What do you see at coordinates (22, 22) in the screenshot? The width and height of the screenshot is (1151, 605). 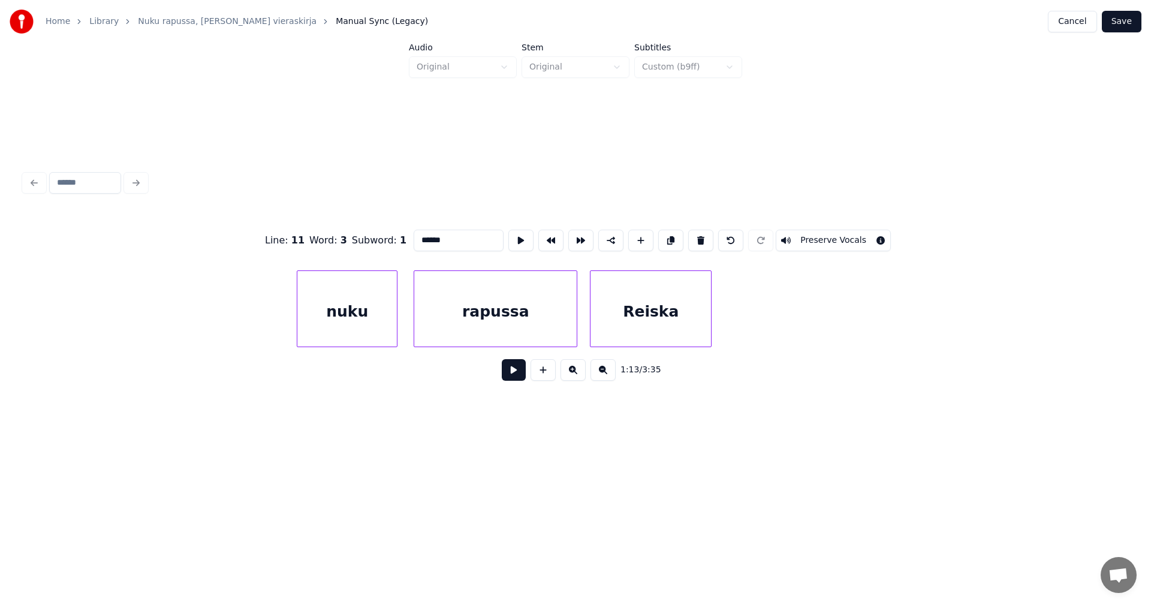 I see `img: youka` at bounding box center [22, 22].